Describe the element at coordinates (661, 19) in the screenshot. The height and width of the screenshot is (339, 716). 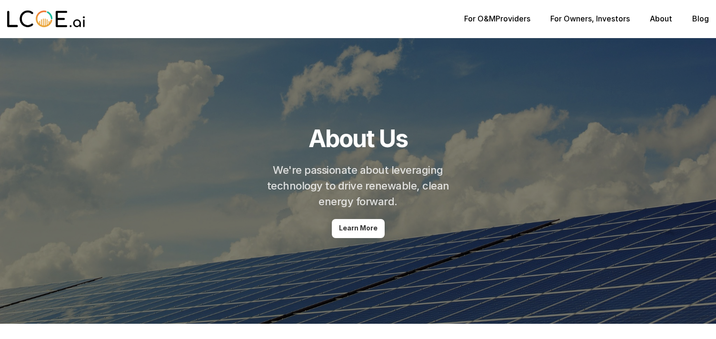
I see `a: About` at that location.